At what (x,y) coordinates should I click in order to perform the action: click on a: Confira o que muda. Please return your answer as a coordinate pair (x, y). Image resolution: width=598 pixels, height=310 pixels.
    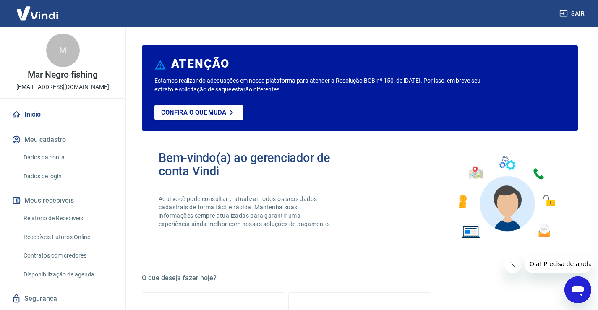
    Looking at the image, I should click on (199, 113).